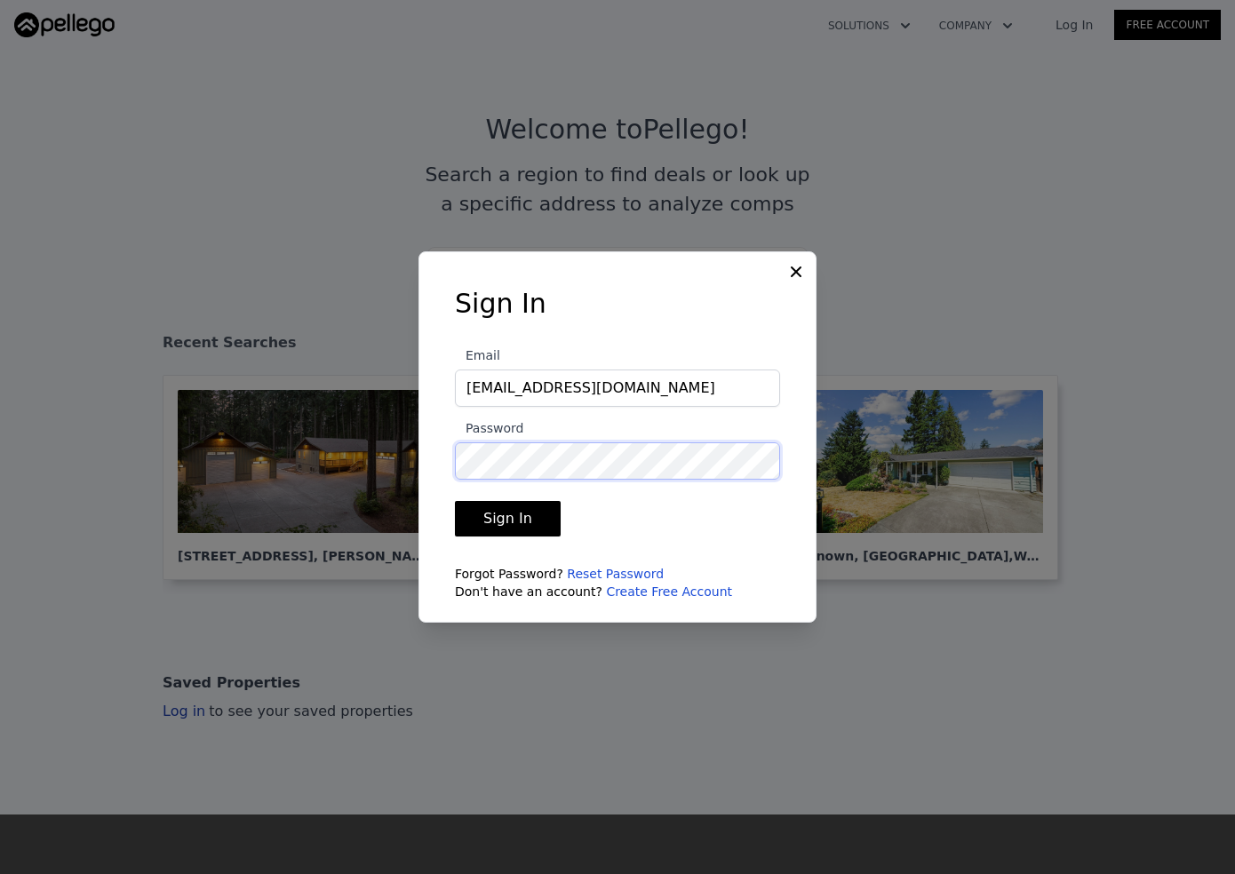 This screenshot has height=874, width=1235. What do you see at coordinates (618, 461) in the screenshot?
I see `input: Password` at bounding box center [618, 461].